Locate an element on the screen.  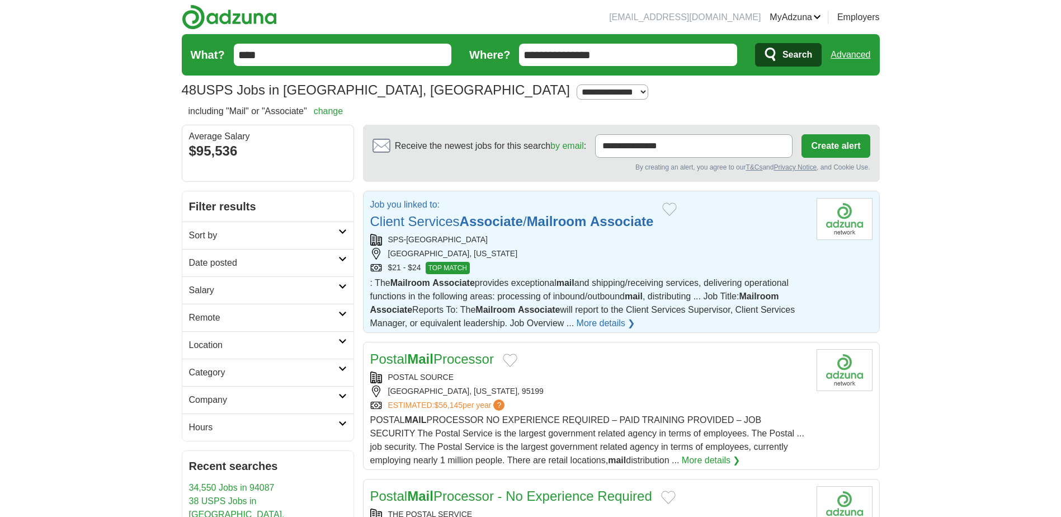
a: Remote is located at coordinates (268, 317).